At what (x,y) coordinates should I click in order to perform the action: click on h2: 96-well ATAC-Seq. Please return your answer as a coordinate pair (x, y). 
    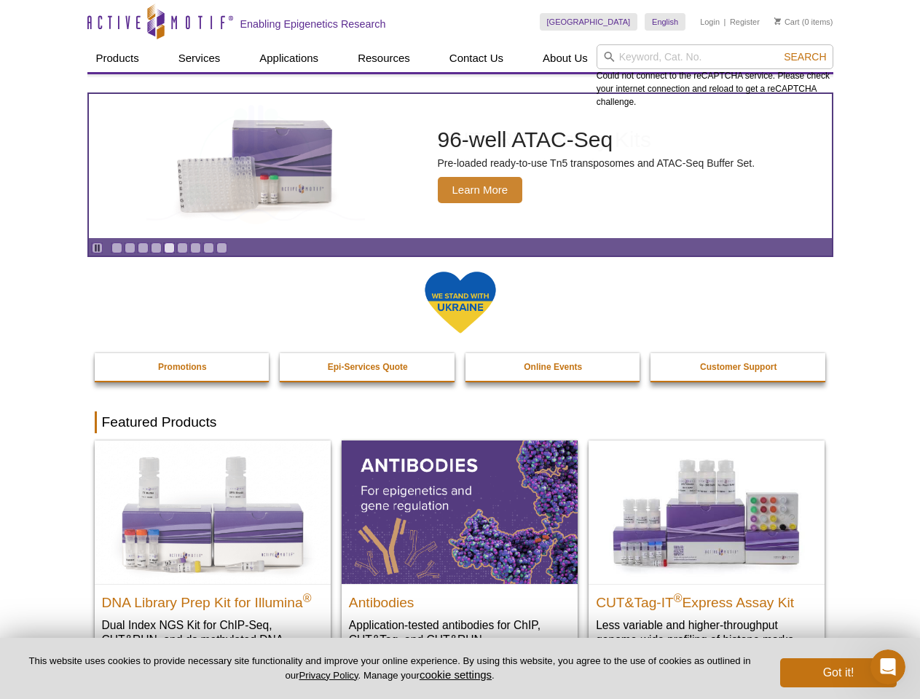
    Looking at the image, I should click on (597, 140).